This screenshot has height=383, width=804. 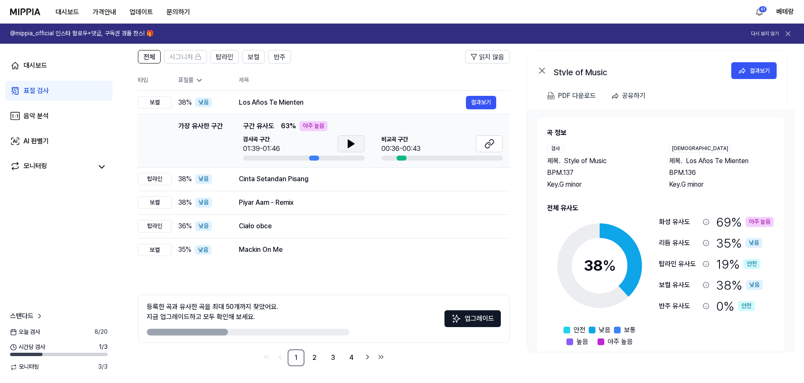 I want to click on div: Ciało obce, so click(x=368, y=226).